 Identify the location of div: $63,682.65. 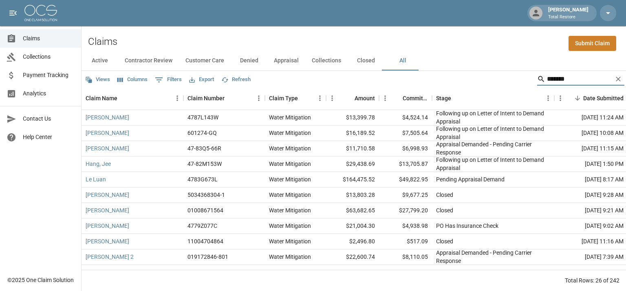
(353, 211).